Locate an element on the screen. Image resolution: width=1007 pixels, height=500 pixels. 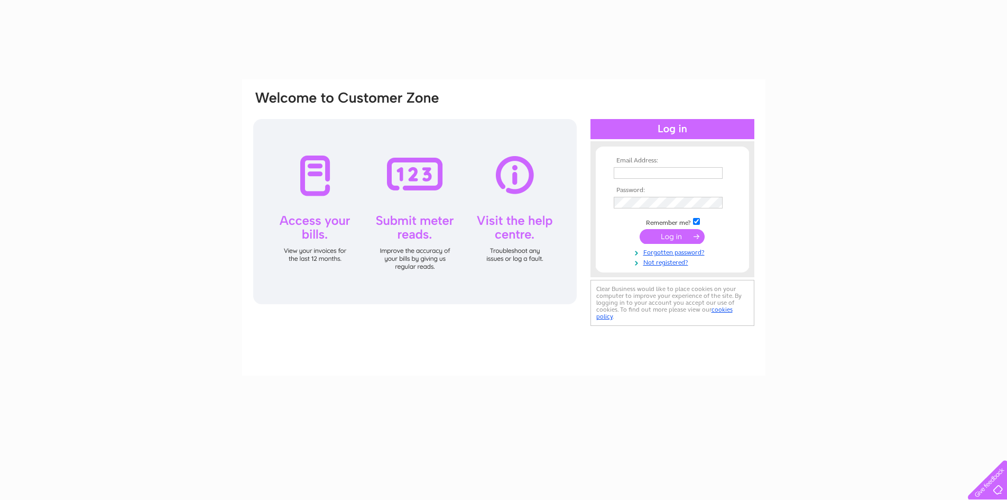
td: Remember me? is located at coordinates (673, 222).